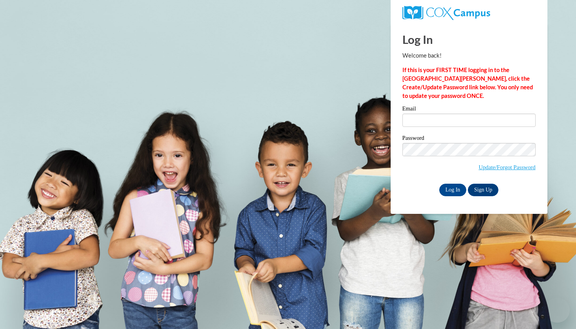  Describe the element at coordinates (469, 110) in the screenshot. I see `label: Email` at that location.